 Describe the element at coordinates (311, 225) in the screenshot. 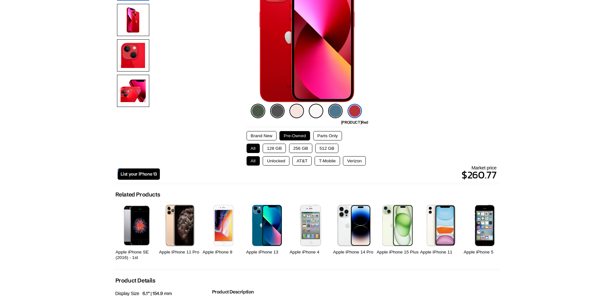

I see `img: iPhone 4s` at that location.